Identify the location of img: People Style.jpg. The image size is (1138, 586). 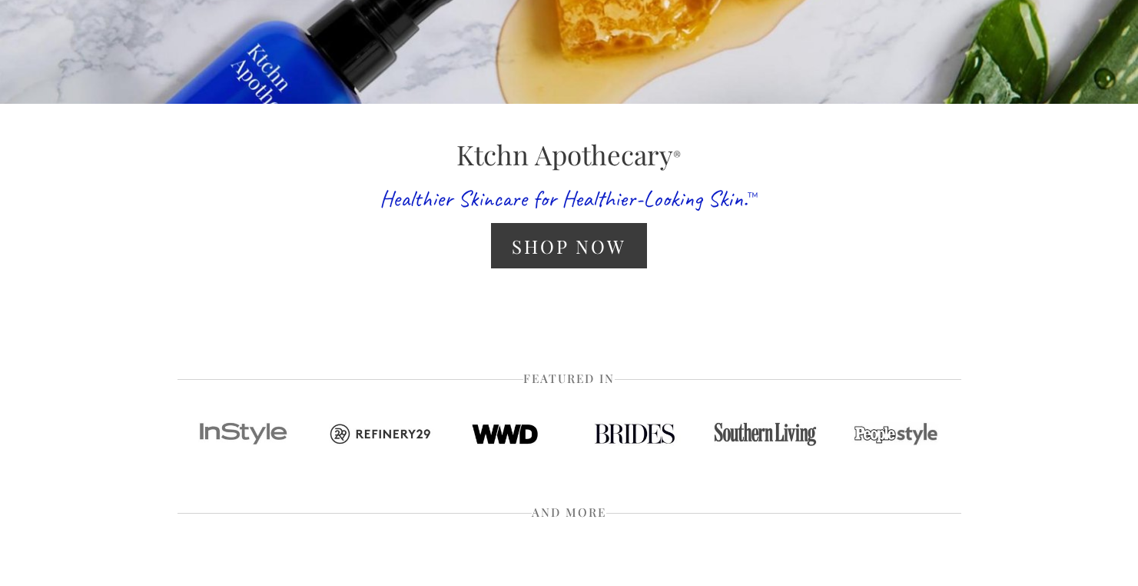
(896, 433).